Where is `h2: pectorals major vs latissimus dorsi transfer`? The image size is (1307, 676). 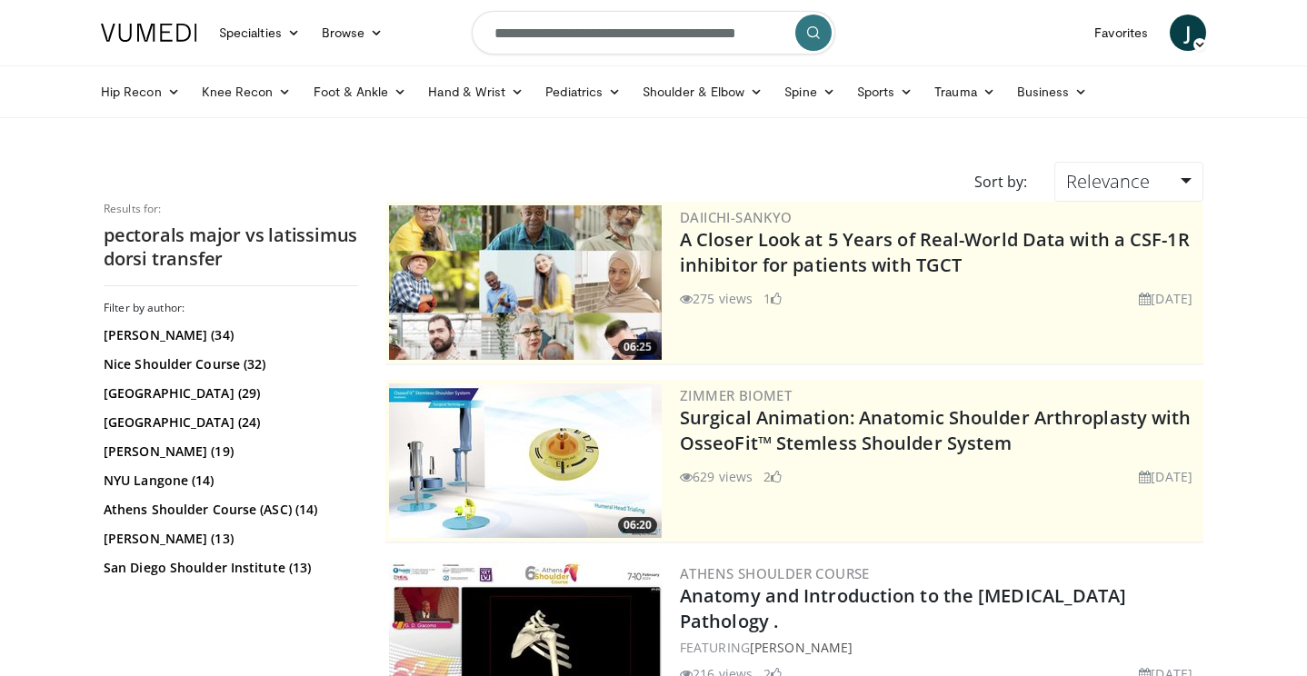
h2: pectorals major vs latissimus dorsi transfer is located at coordinates (231, 247).